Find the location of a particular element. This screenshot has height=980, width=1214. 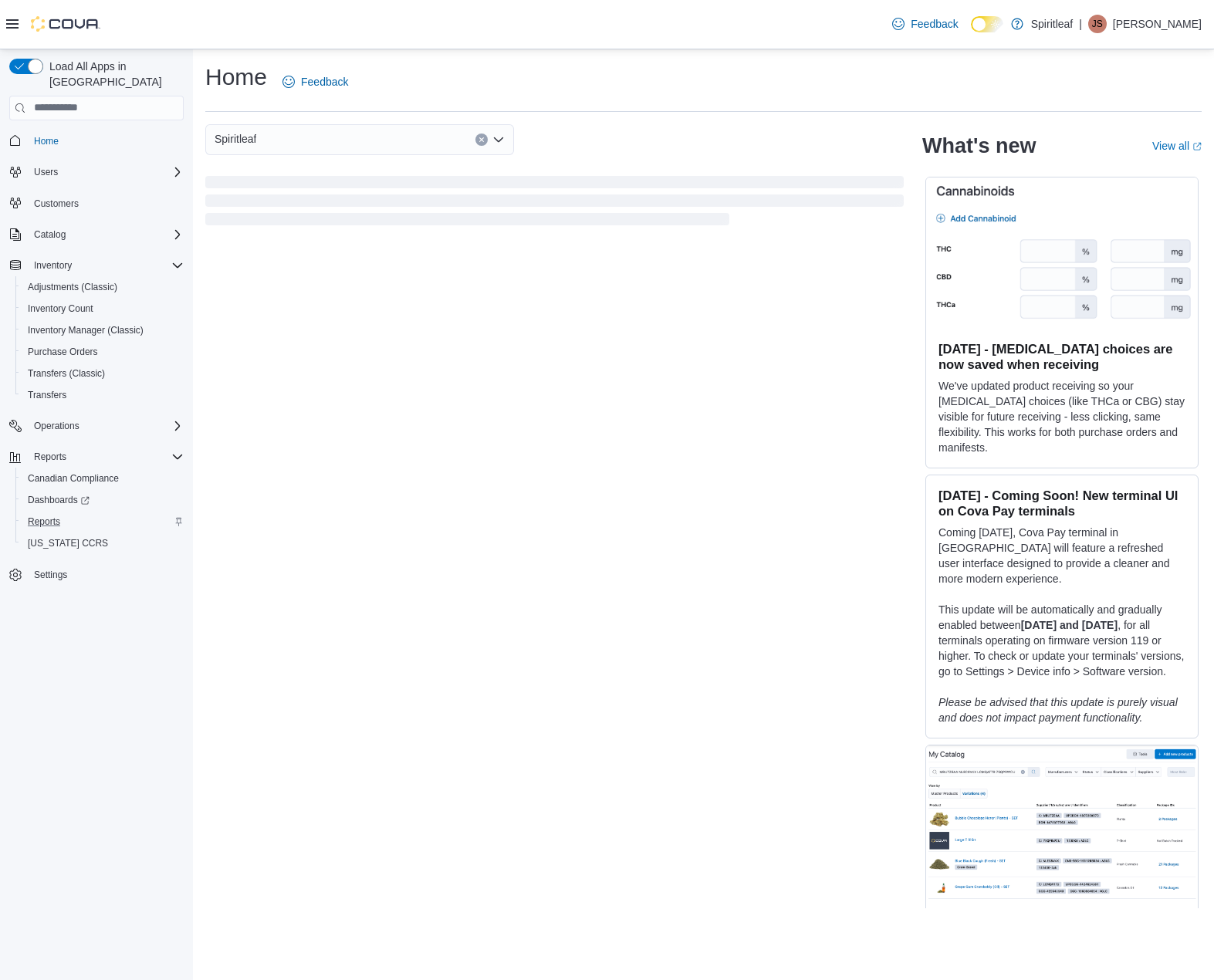

button: Inventory Manager (Classic) is located at coordinates (103, 330).